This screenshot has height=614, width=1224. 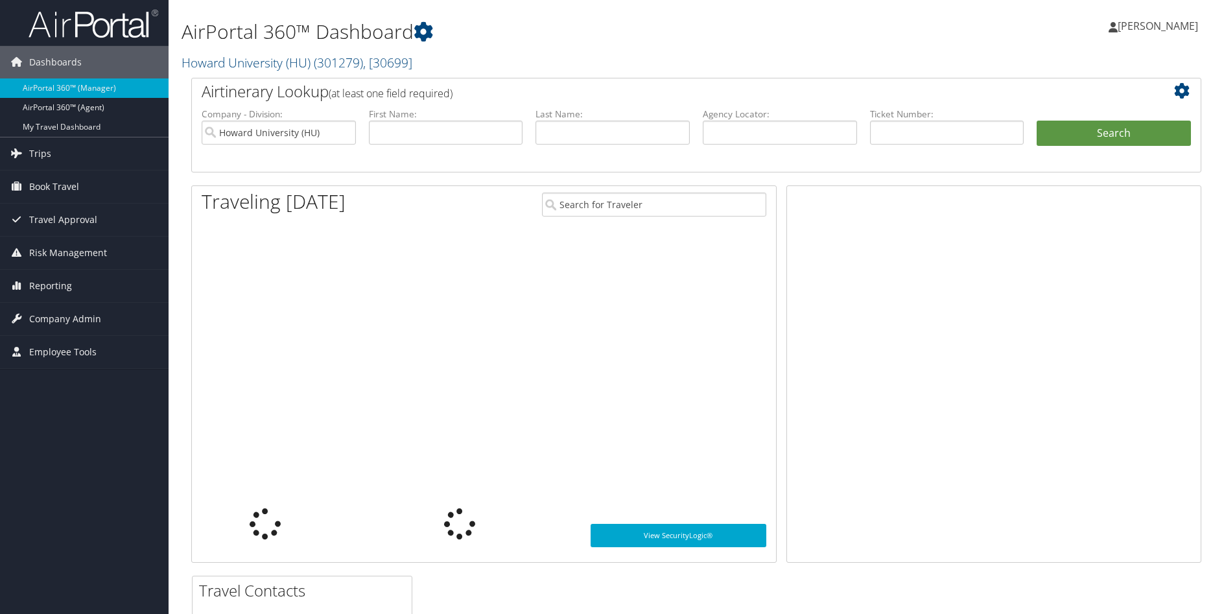 What do you see at coordinates (305, 591) in the screenshot?
I see `h2: Travel Contacts` at bounding box center [305, 591].